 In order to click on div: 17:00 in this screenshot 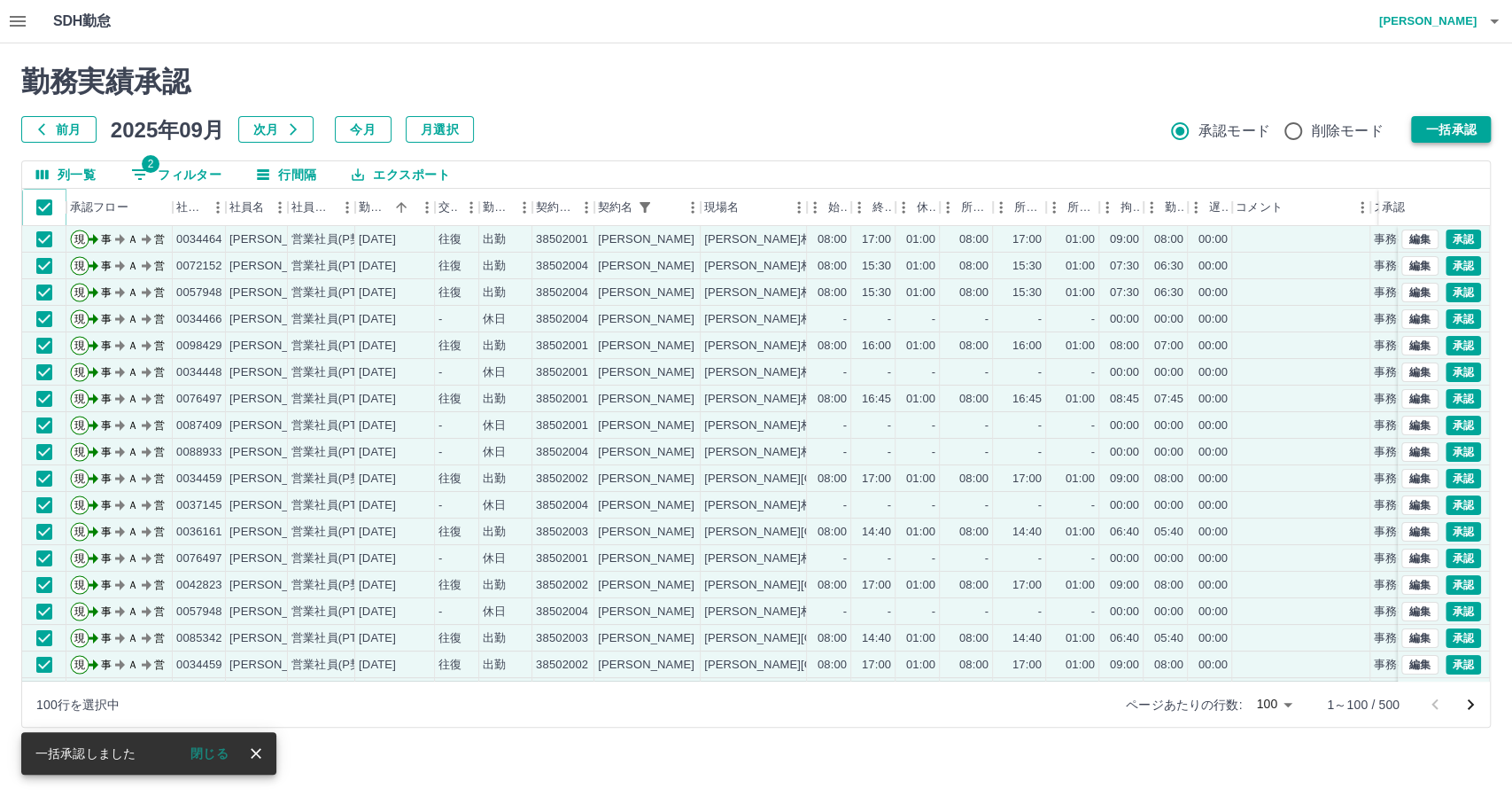, I will do `click(1026, 239)`.